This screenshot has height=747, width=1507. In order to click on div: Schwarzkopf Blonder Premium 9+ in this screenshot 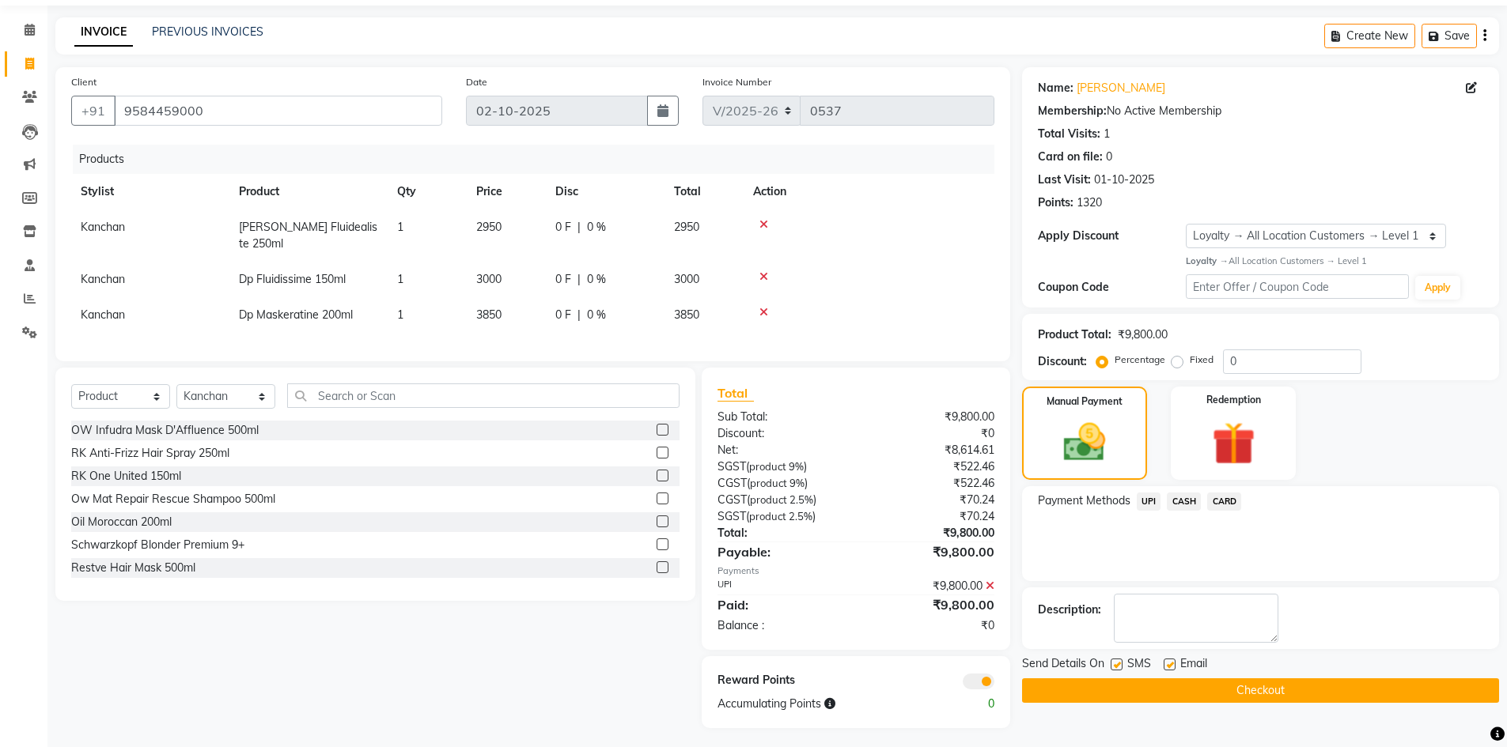, I will do `click(157, 545)`.